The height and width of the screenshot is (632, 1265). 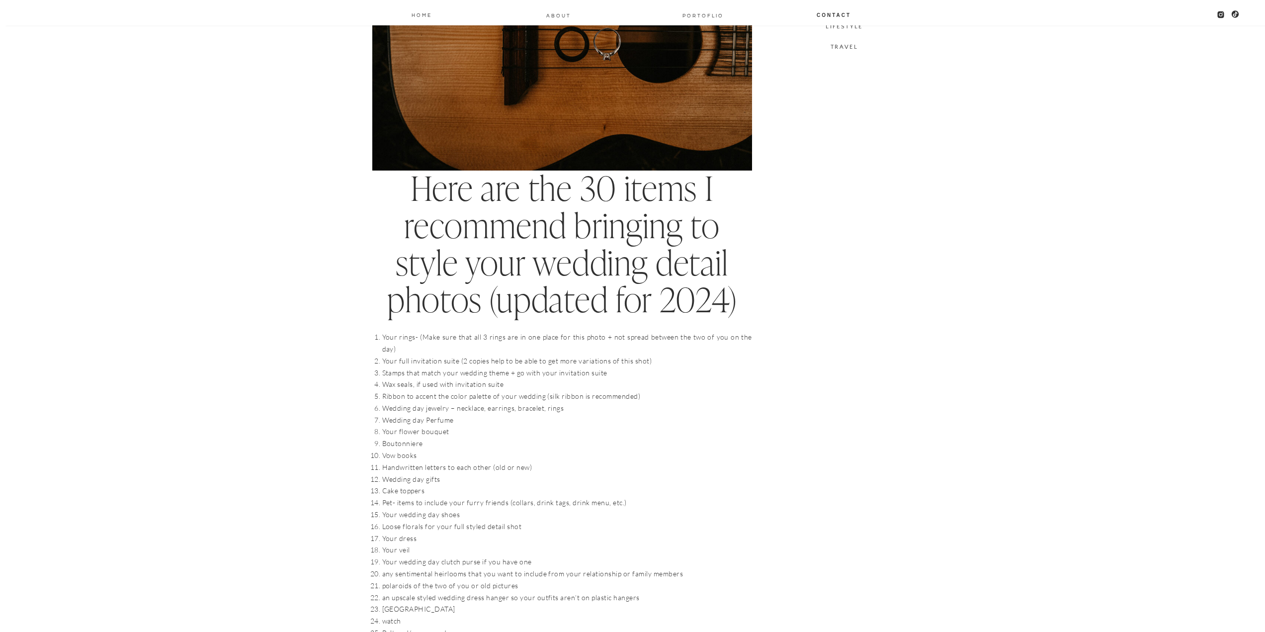 What do you see at coordinates (559, 15) in the screenshot?
I see `a: About` at bounding box center [559, 15].